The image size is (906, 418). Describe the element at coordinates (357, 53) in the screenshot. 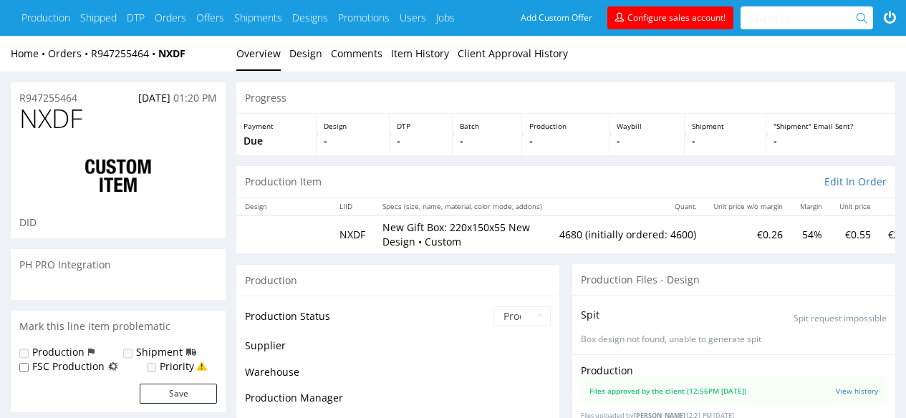

I see `a: Comments` at that location.